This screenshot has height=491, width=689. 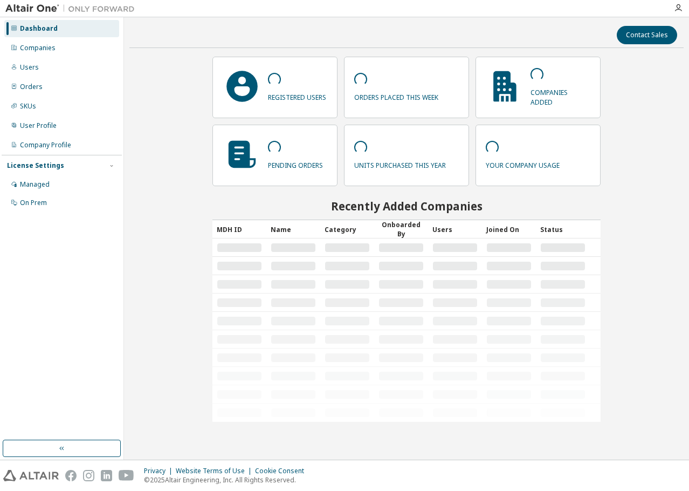 What do you see at coordinates (88, 475) in the screenshot?
I see `img: instagram.svg` at bounding box center [88, 475].